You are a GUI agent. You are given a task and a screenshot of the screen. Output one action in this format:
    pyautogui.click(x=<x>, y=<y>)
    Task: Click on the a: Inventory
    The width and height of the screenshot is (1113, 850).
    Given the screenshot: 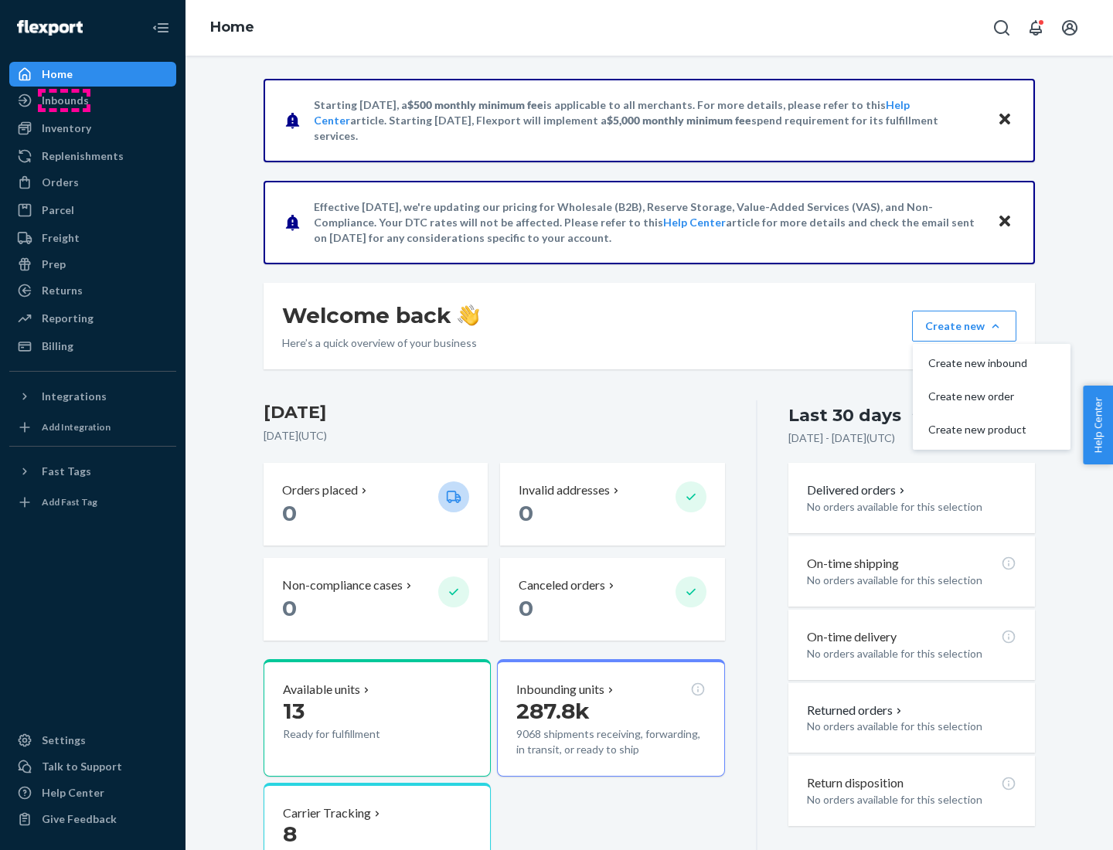 What is the action you would take?
    pyautogui.click(x=93, y=128)
    